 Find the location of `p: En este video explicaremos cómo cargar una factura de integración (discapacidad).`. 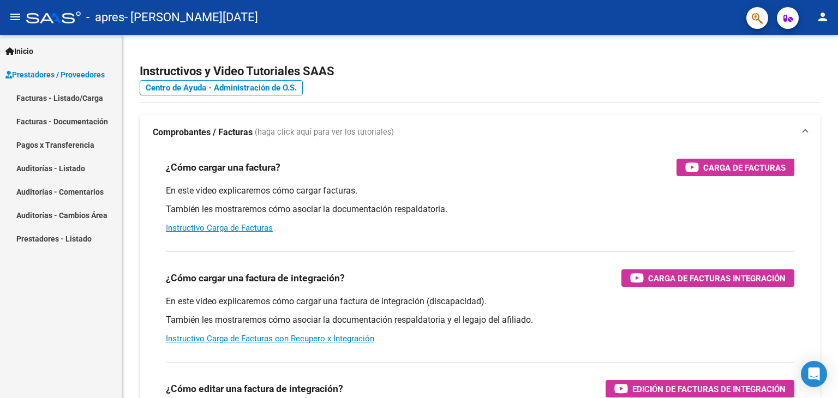

p: En este video explicaremos cómo cargar una factura de integración (discapacidad). is located at coordinates (480, 302).